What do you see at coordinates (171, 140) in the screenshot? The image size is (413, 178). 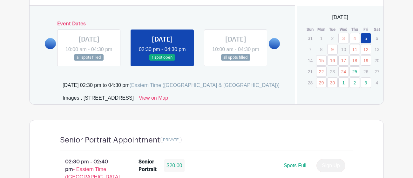 I see `span: PRIVATE` at bounding box center [171, 140].